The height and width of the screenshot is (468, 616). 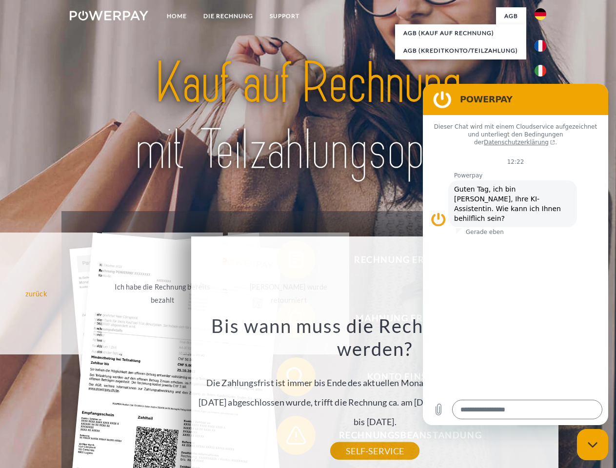 What do you see at coordinates (129, 59) in the screenshot?
I see `svg: (wird in einer neuen Registerkarte geöffnet)` at bounding box center [129, 59].